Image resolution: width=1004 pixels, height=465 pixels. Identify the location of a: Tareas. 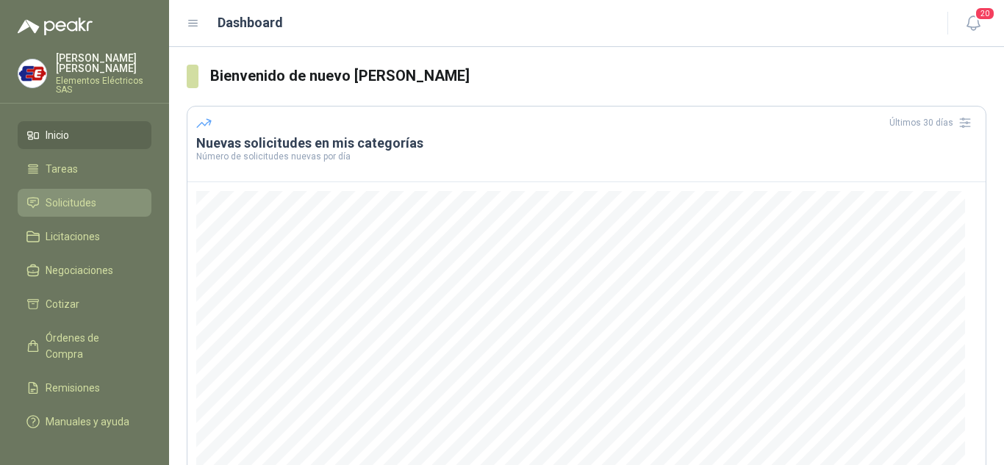
(85, 169).